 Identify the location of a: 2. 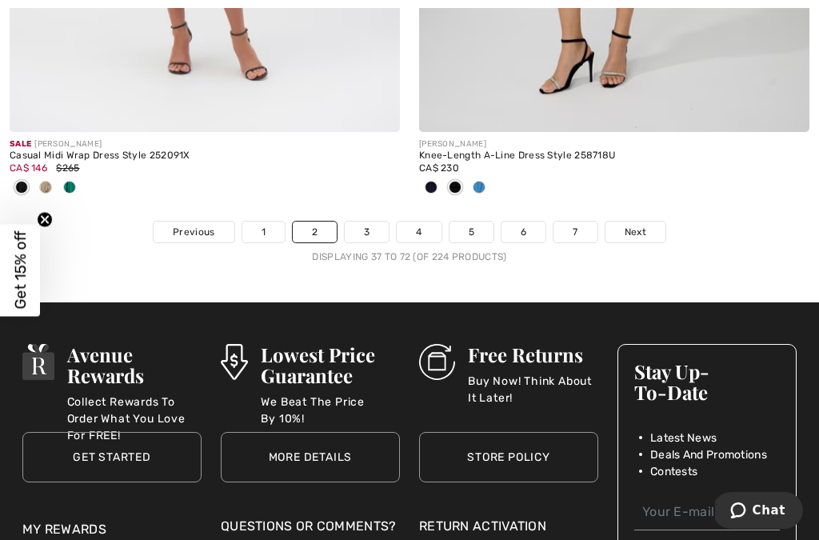
(314, 232).